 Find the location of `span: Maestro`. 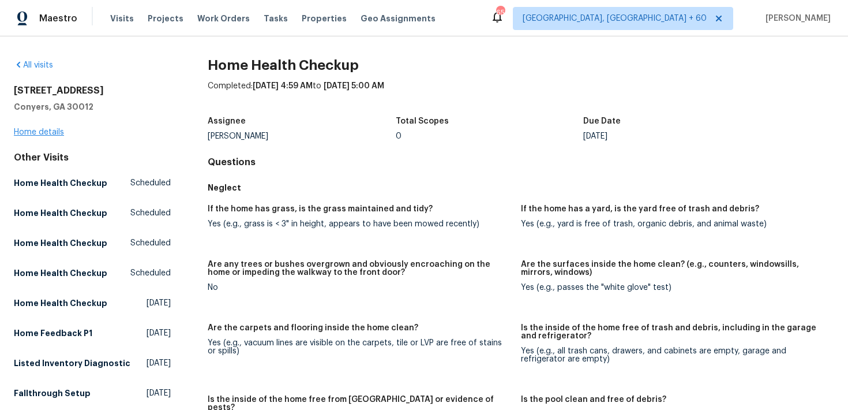

span: Maestro is located at coordinates (58, 18).